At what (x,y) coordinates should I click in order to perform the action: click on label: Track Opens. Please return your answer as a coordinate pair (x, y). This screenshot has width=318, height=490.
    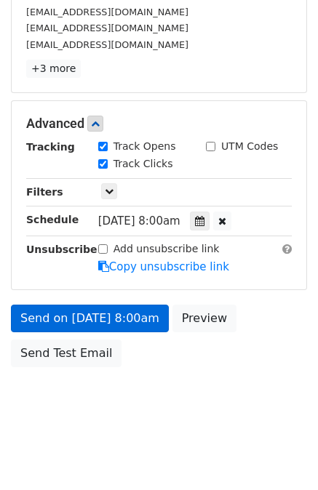
    Looking at the image, I should click on (145, 146).